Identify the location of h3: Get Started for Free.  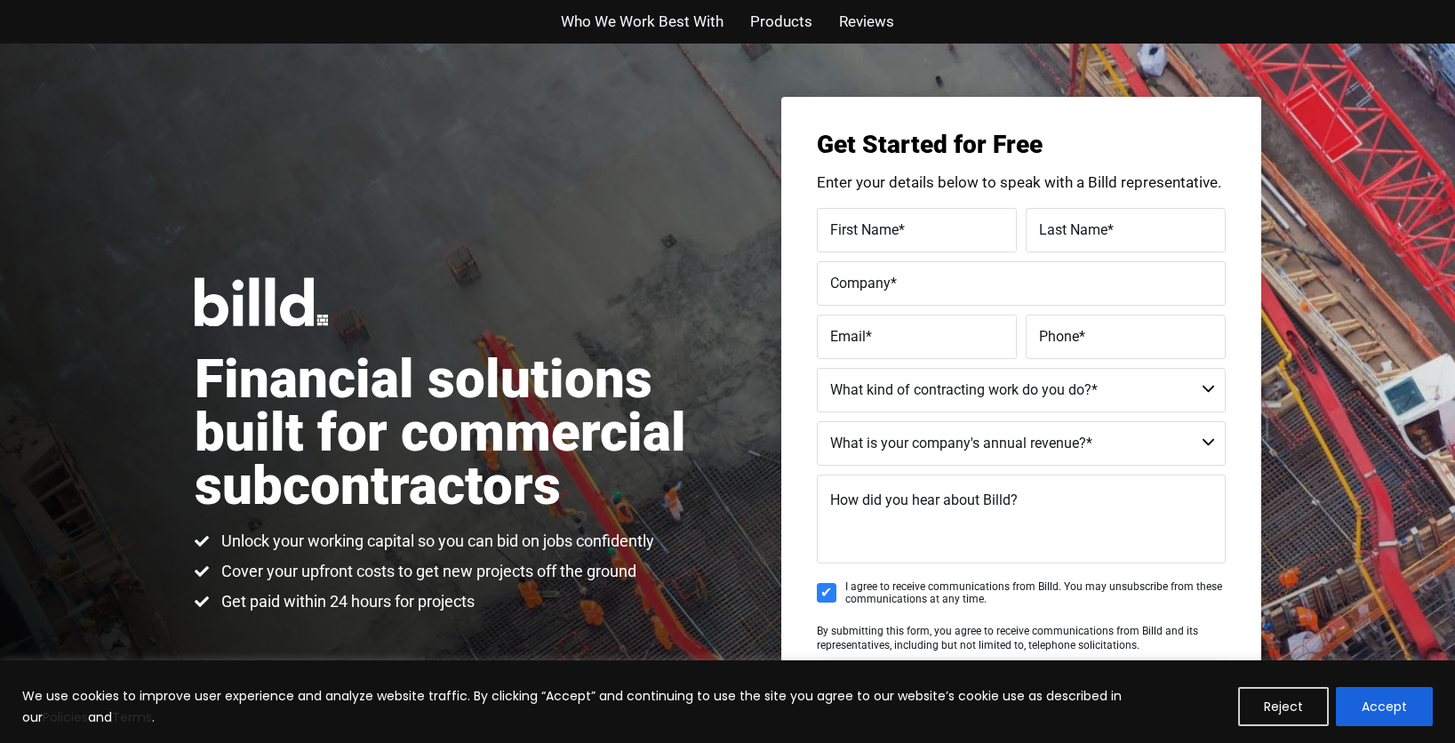
(1021, 145).